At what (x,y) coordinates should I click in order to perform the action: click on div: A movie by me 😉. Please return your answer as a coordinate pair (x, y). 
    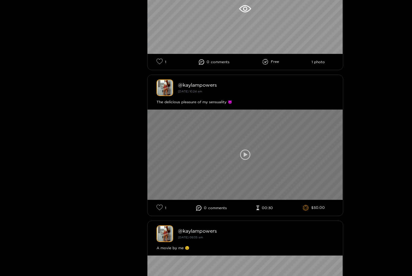
    Looking at the image, I should click on (245, 248).